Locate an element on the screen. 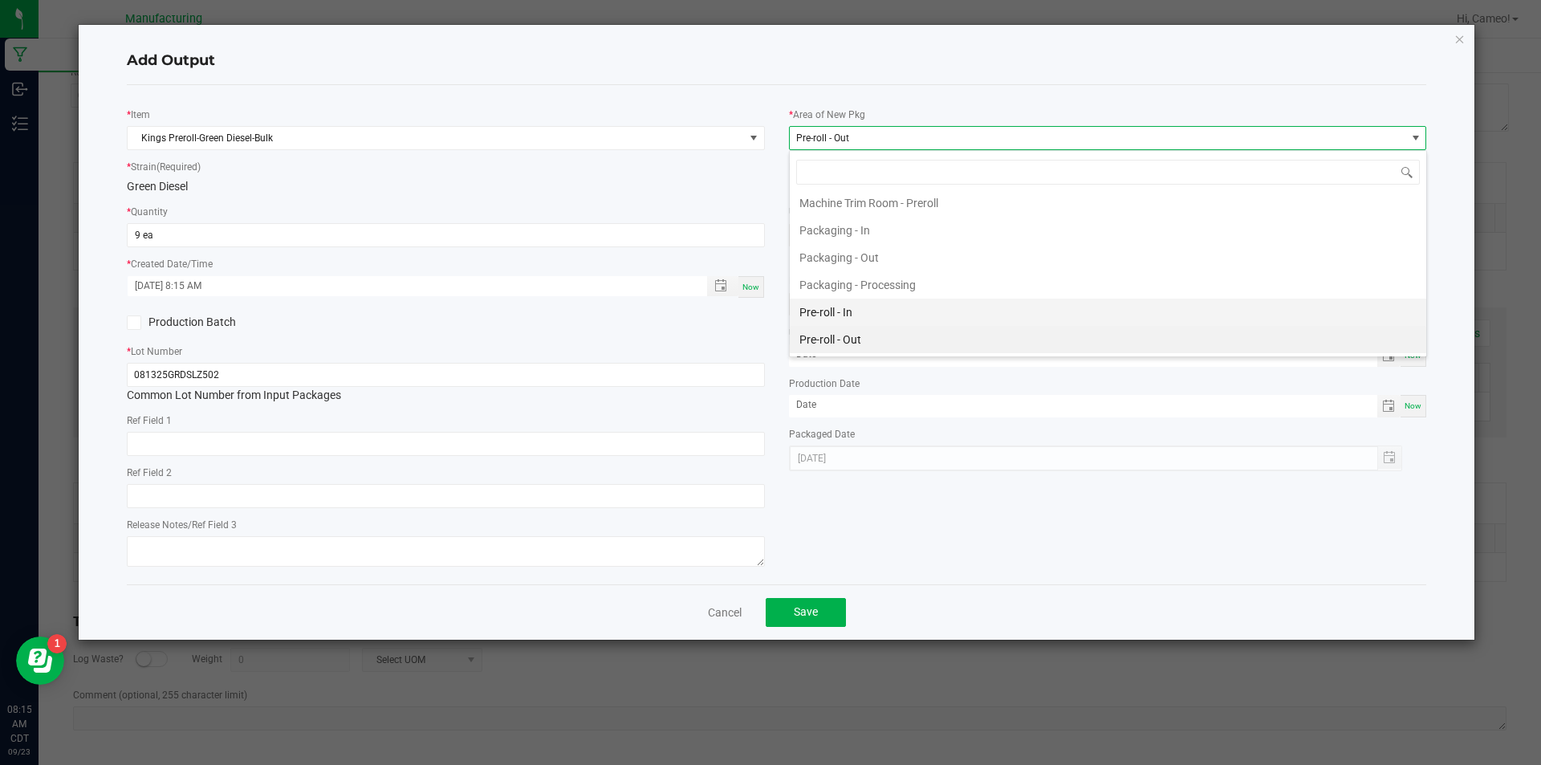  span: Pre-roll - Out is located at coordinates (823, 138).